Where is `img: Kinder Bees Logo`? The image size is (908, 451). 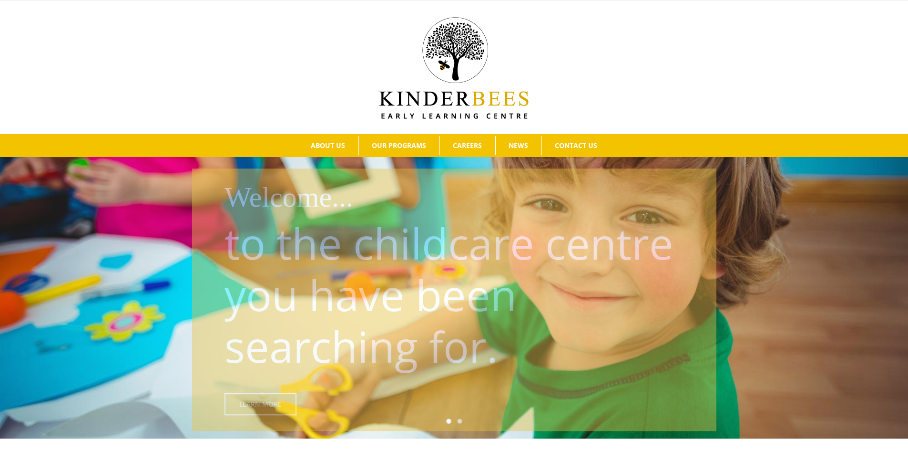 img: Kinder Bees Logo is located at coordinates (454, 68).